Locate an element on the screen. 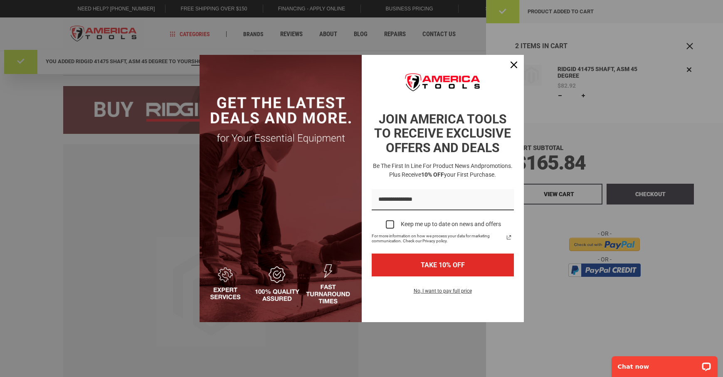 The width and height of the screenshot is (723, 377). svg: close icon is located at coordinates (514, 65).